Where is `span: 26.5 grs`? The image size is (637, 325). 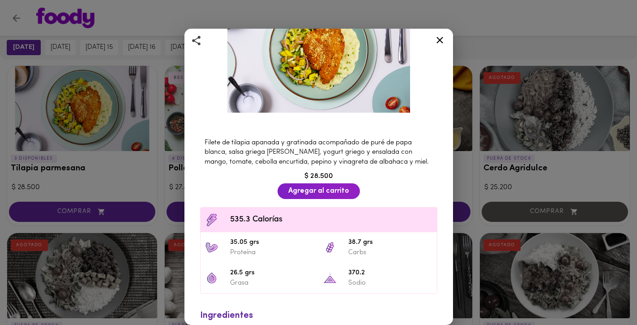 span: 26.5 grs is located at coordinates (272, 273).